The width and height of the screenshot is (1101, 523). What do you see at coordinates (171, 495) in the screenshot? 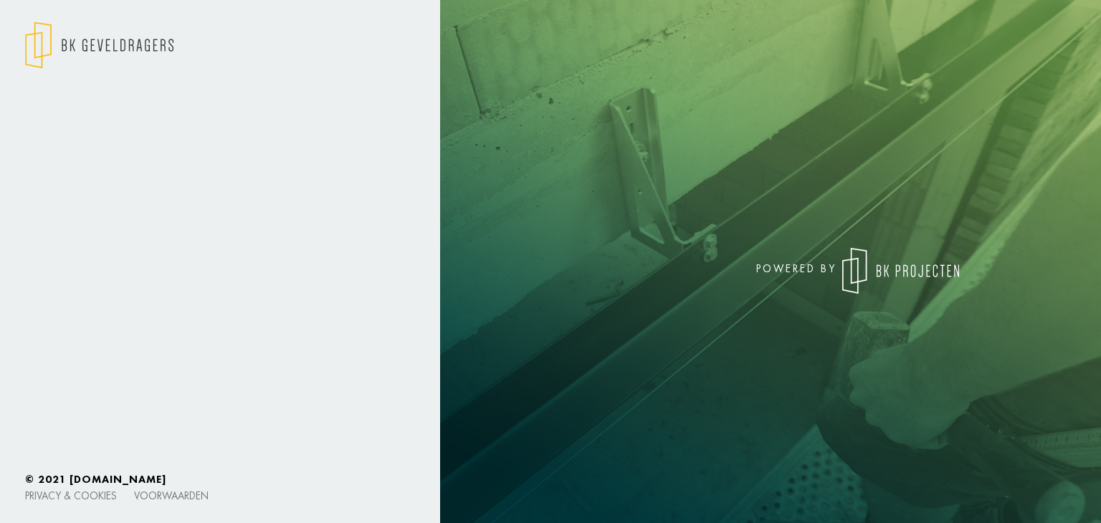
I see `a: Voorwaarden` at bounding box center [171, 495].